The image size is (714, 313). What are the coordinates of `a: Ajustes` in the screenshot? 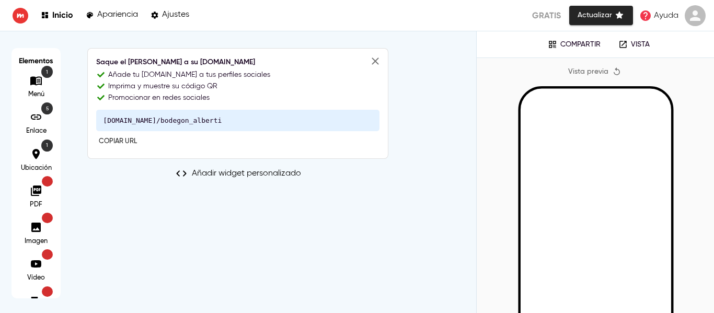 It's located at (170, 15).